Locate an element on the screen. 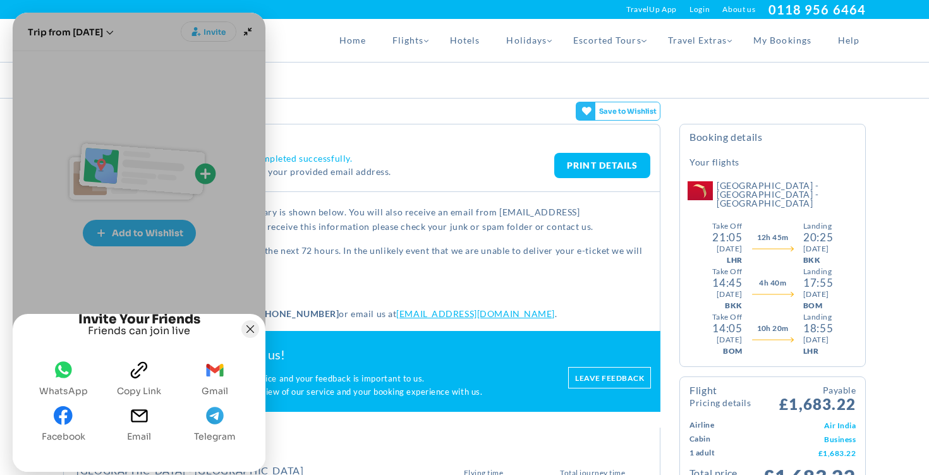 This screenshot has height=475, width=929. gamitee-draggable-frame: Joyned Window is located at coordinates (139, 242).